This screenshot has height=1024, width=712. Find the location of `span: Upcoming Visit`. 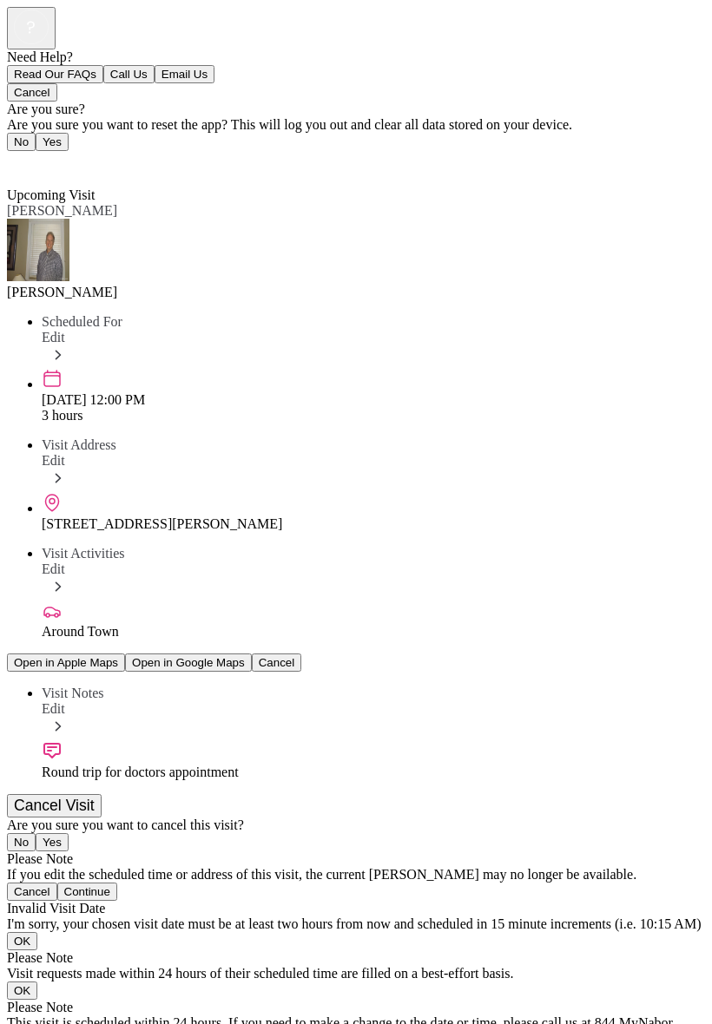

span: Upcoming Visit is located at coordinates (50, 194).